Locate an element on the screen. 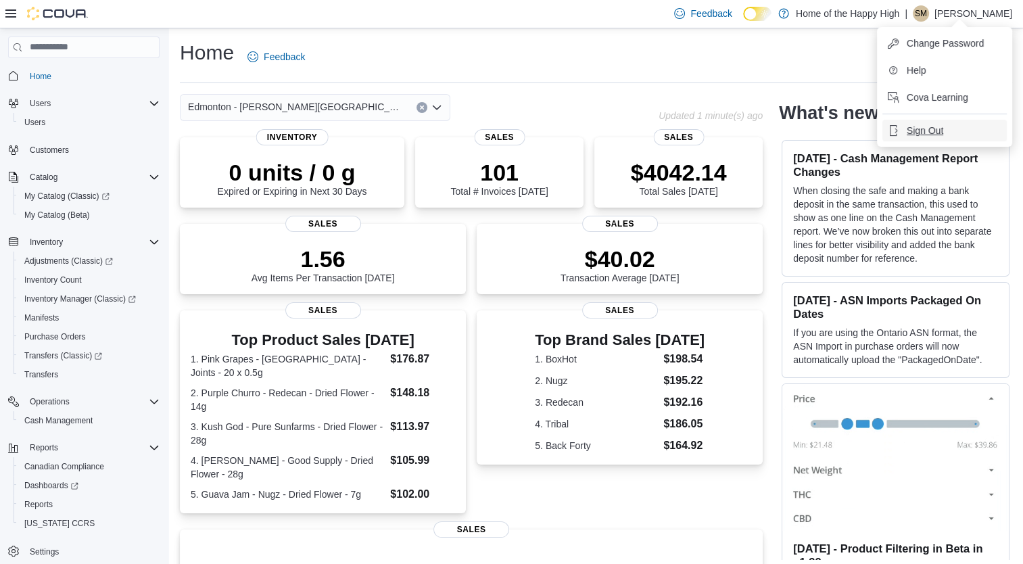  div: Stephen MacInnis is located at coordinates (921, 14).